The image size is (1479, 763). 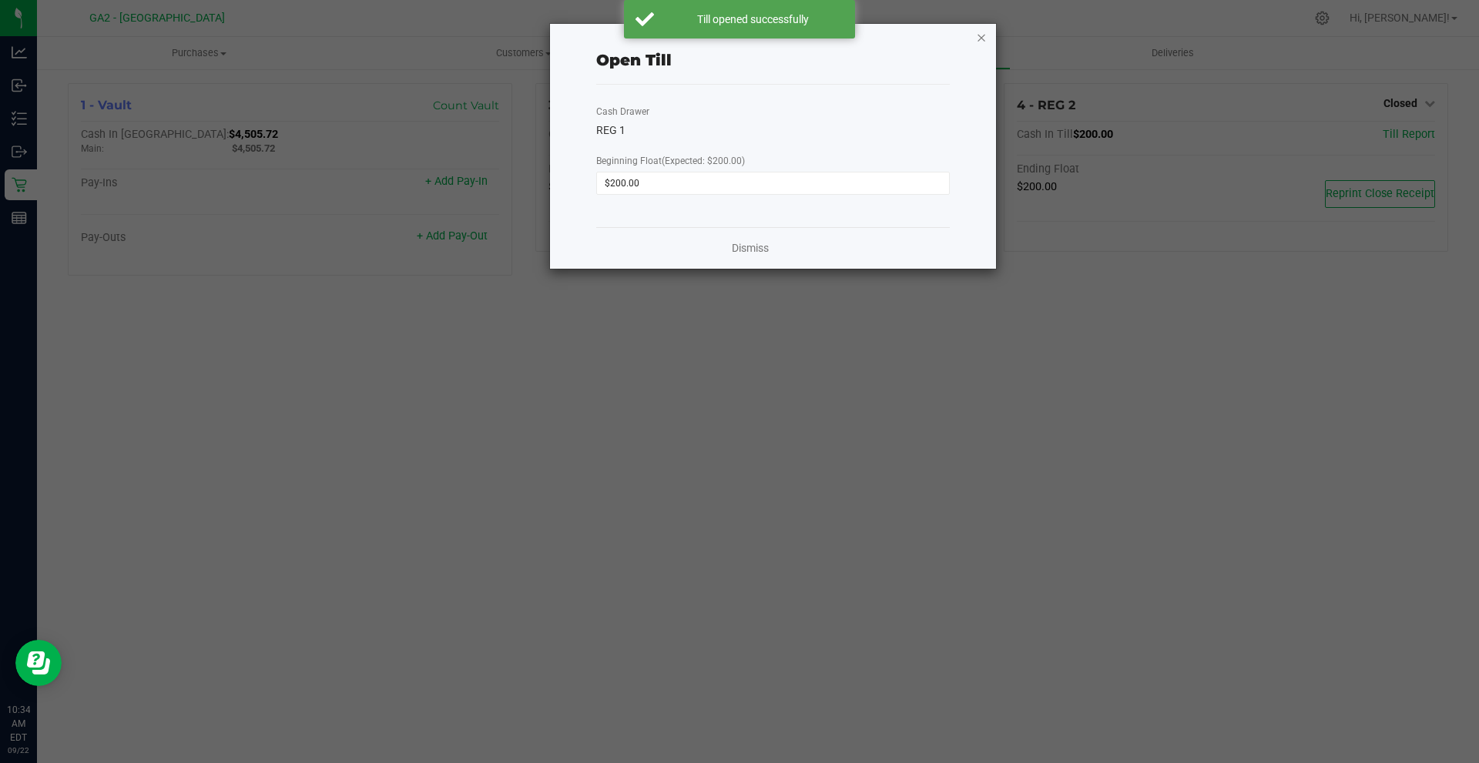 What do you see at coordinates (622, 112) in the screenshot?
I see `label: Cash Drawer` at bounding box center [622, 112].